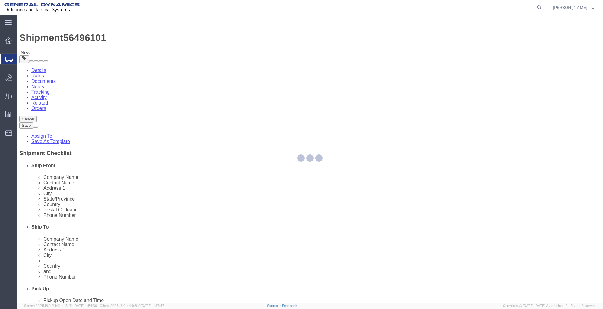 Image resolution: width=603 pixels, height=309 pixels. What do you see at coordinates (289, 306) in the screenshot?
I see `a: Feedback` at bounding box center [289, 306].